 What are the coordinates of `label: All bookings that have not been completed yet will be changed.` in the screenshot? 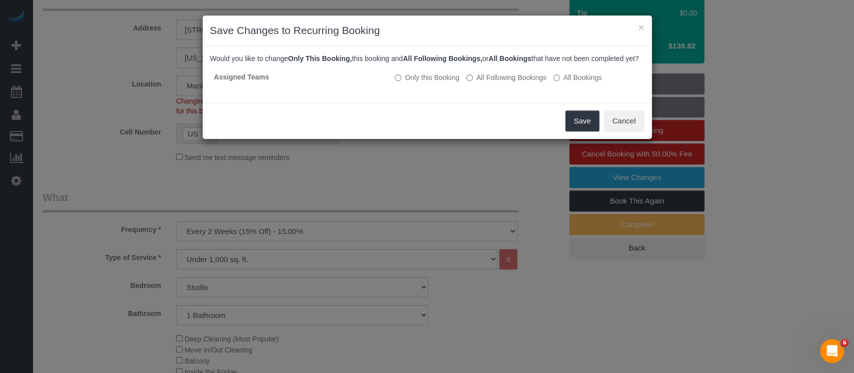 It's located at (577, 78).